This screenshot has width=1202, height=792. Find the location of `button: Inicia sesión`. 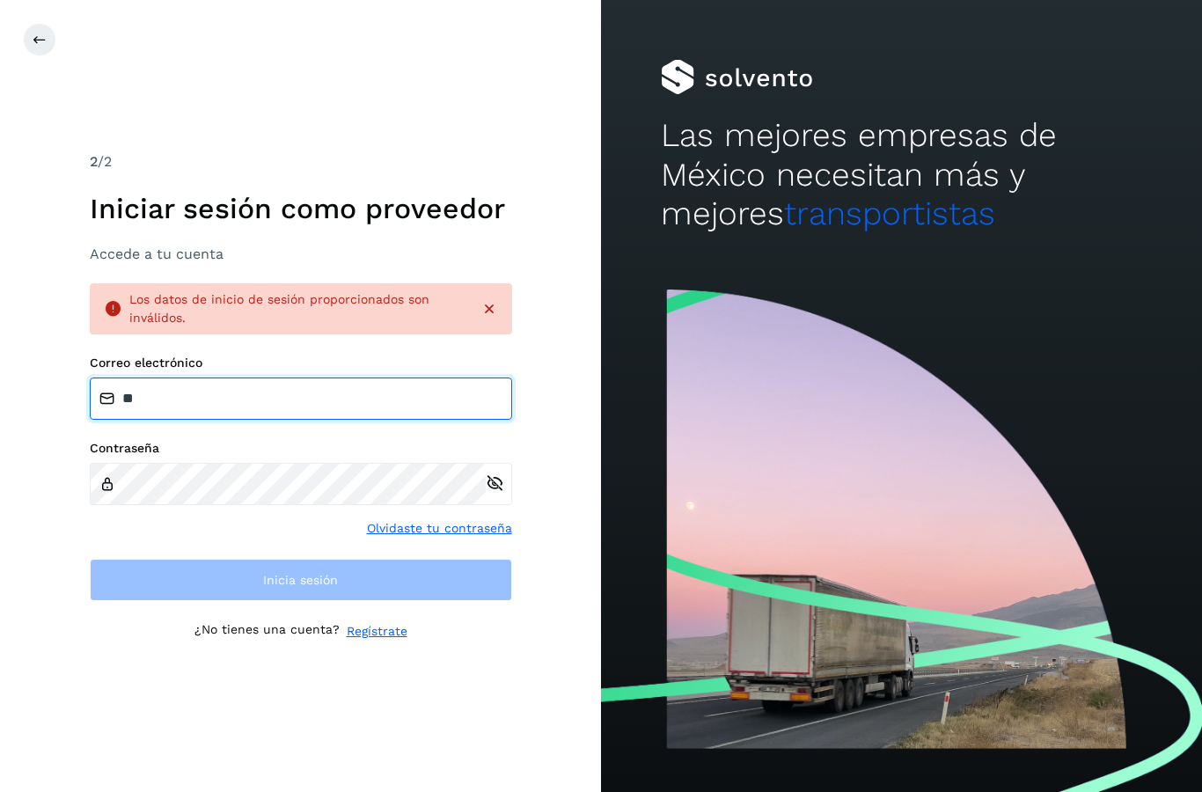

button: Inicia sesión is located at coordinates (301, 580).